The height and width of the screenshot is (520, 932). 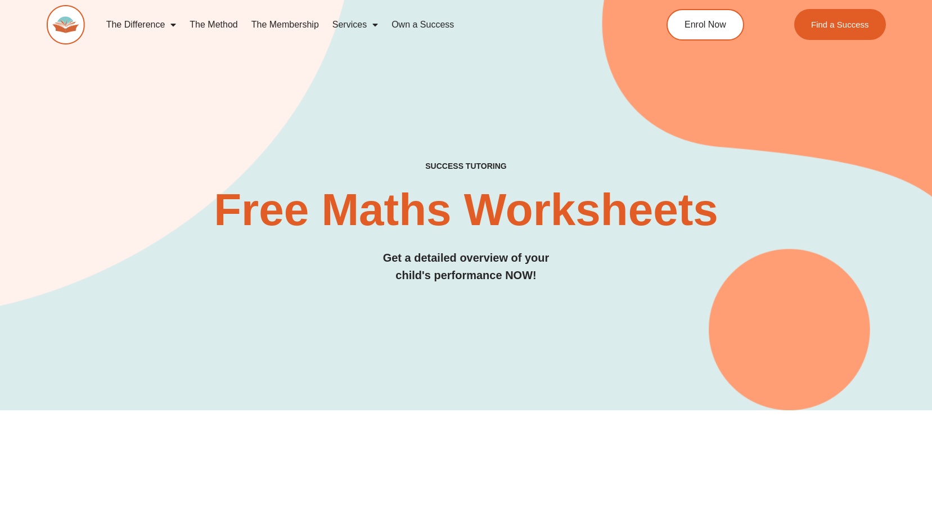 I want to click on a: Find a Success, so click(x=840, y=24).